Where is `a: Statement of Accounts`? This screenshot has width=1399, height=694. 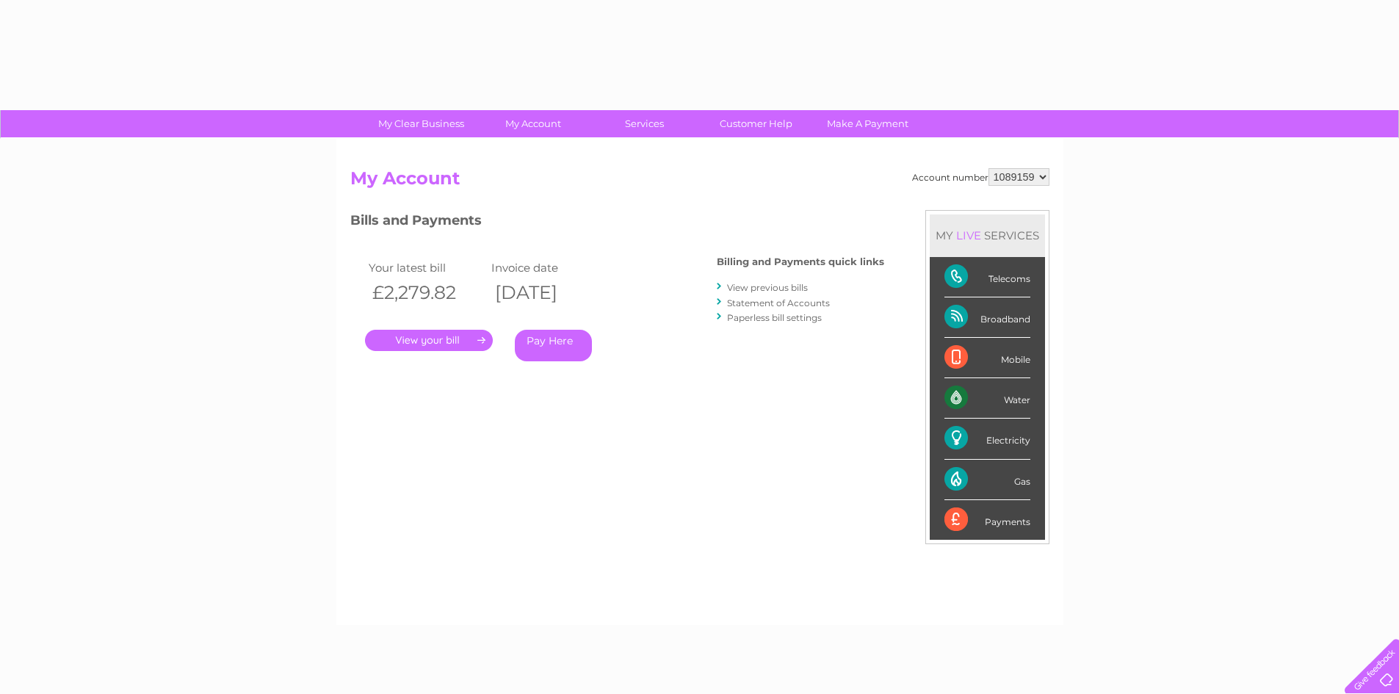 a: Statement of Accounts is located at coordinates (778, 302).